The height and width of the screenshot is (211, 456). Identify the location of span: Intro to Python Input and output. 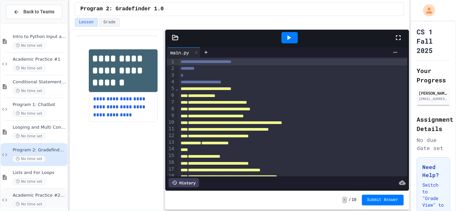
(39, 37).